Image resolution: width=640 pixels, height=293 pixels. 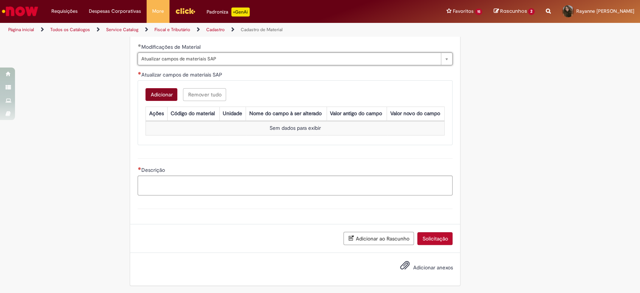 I want to click on a: Todos os Catálogos, so click(x=70, y=30).